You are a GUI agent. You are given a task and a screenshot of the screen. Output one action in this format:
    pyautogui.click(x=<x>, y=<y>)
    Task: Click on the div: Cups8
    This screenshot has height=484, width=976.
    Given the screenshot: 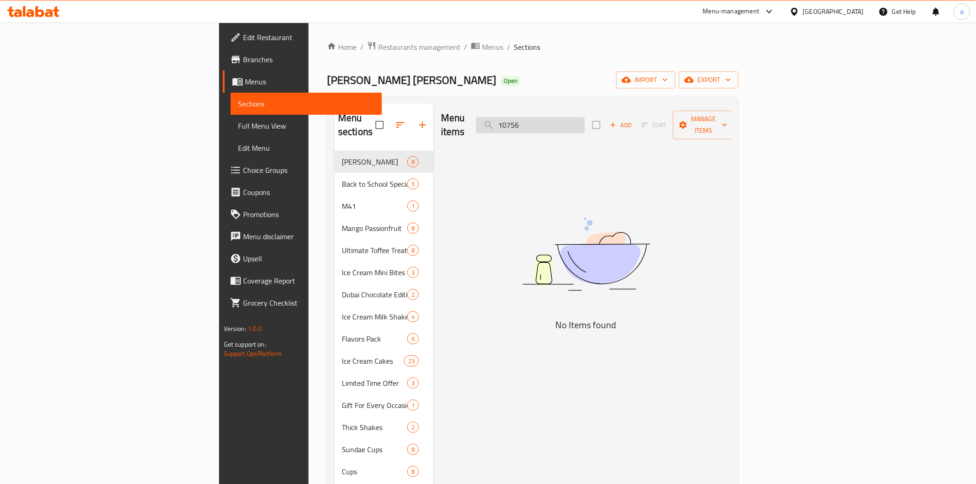 What is the action you would take?
    pyautogui.click(x=384, y=472)
    